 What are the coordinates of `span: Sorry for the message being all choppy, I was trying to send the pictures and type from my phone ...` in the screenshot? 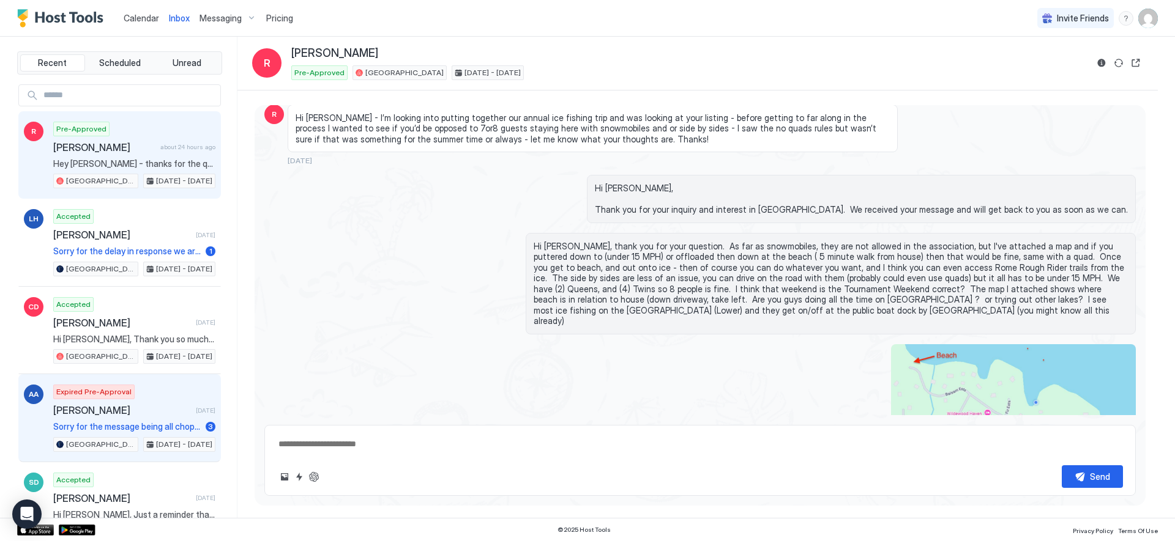 It's located at (127, 427).